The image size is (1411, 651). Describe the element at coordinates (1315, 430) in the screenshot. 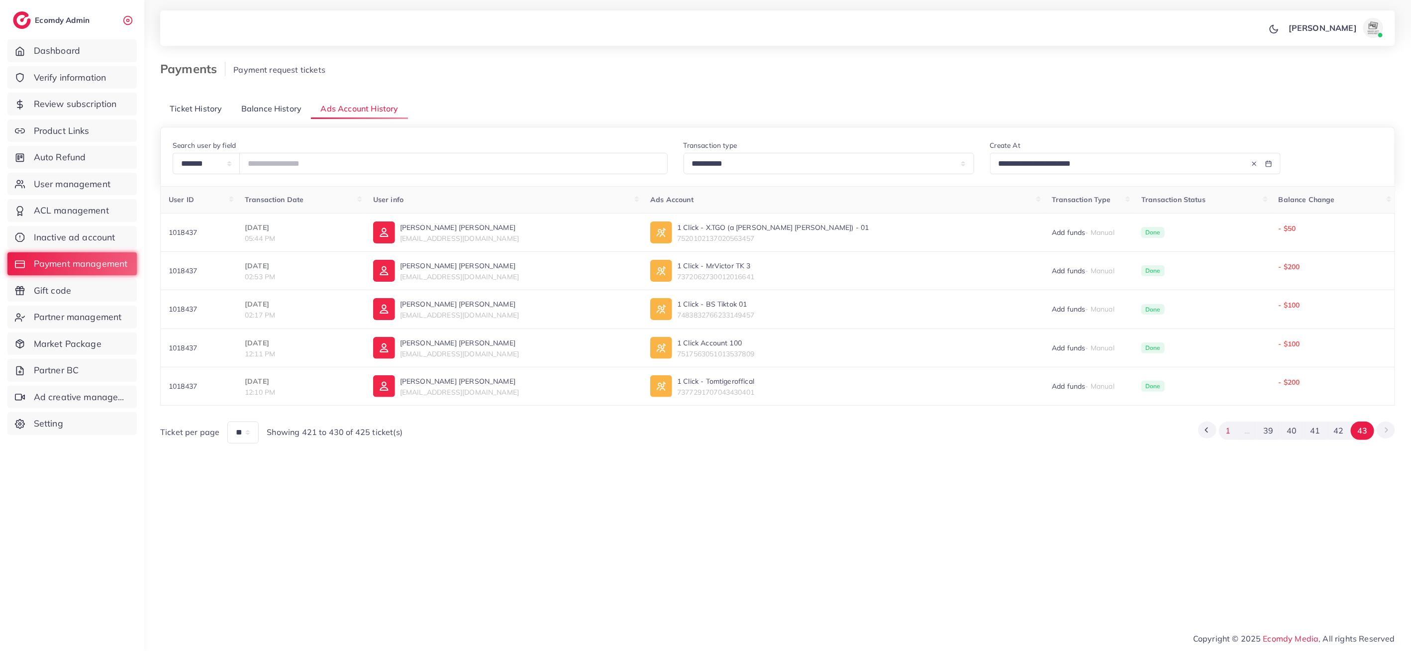

I see `button: Go to page 41` at that location.